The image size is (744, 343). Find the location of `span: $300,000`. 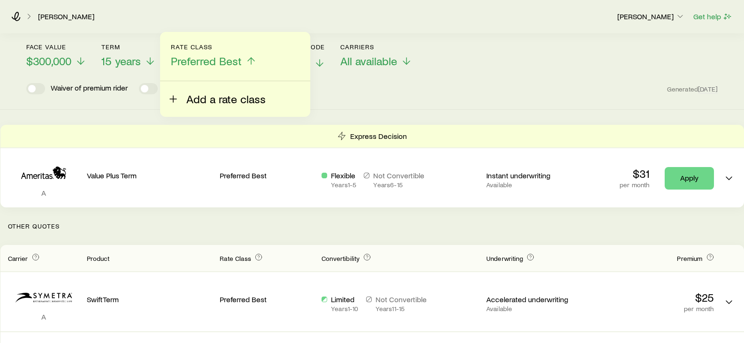

span: $300,000 is located at coordinates (49, 61).